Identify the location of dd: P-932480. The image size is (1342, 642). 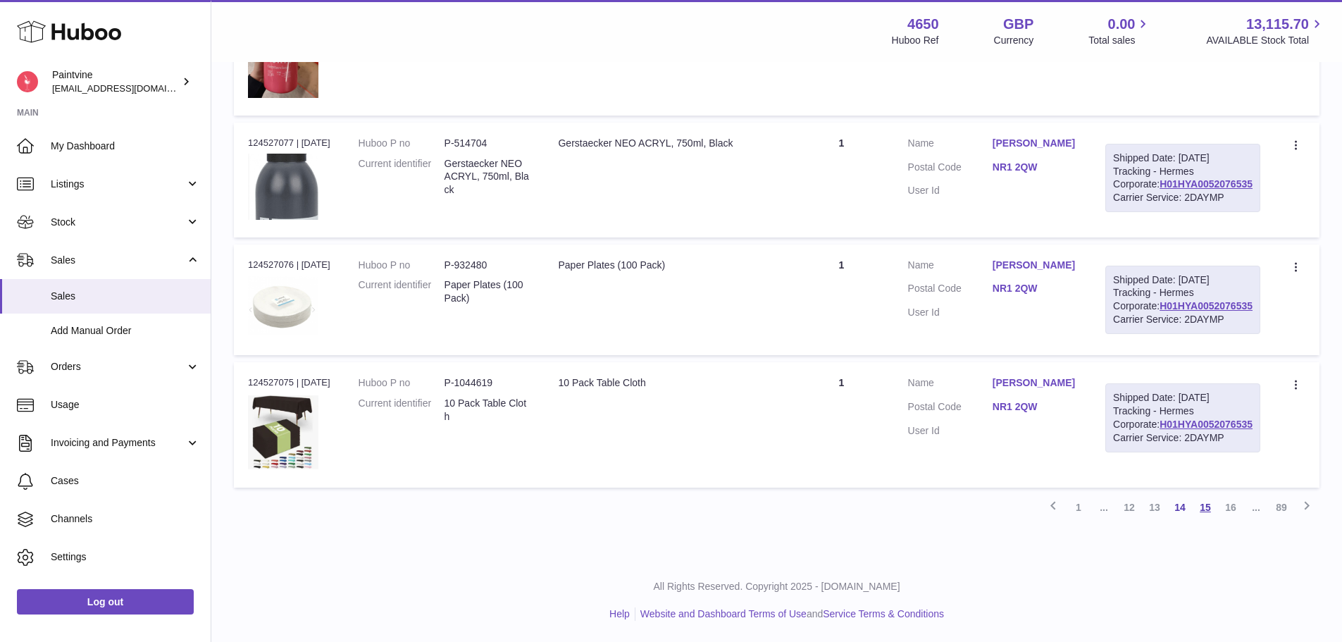
(488, 265).